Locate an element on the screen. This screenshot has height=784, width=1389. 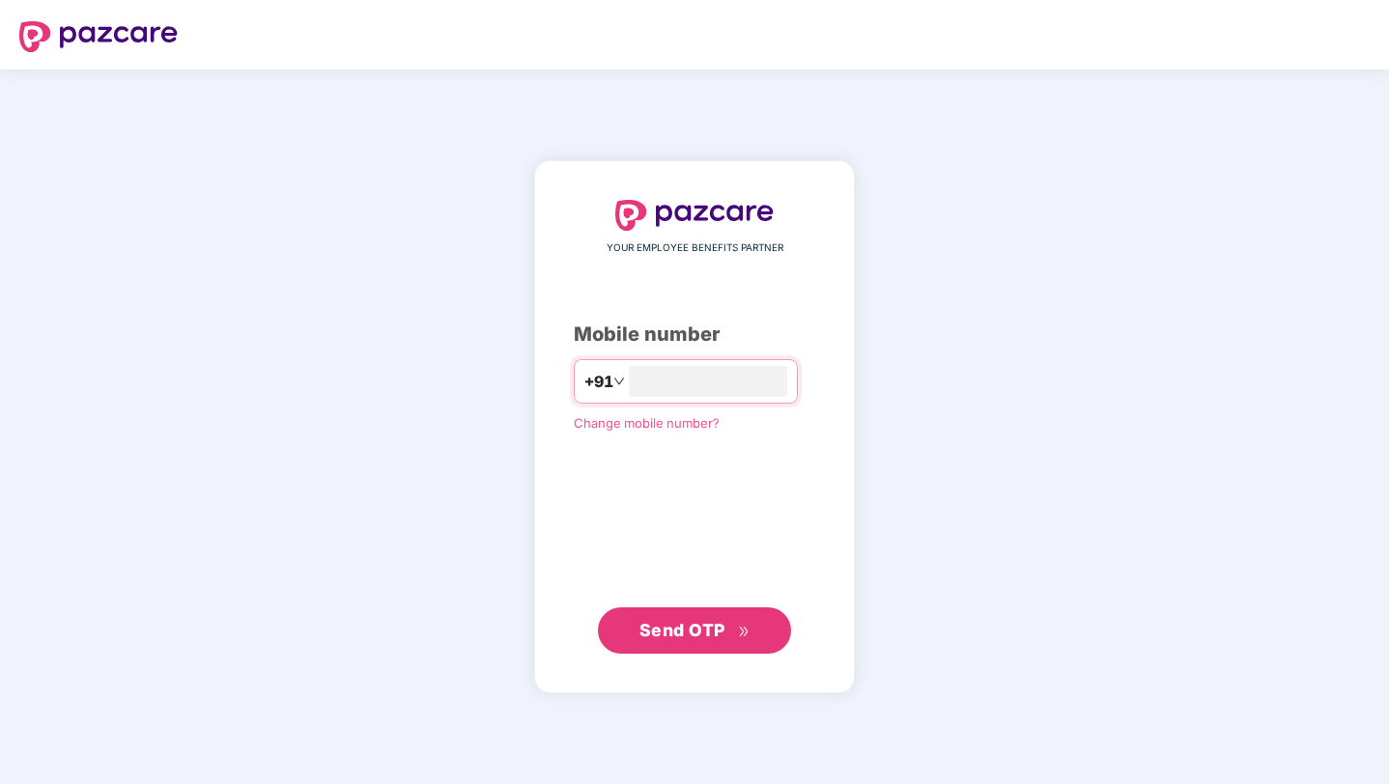
span: Send OTP is located at coordinates (682, 630).